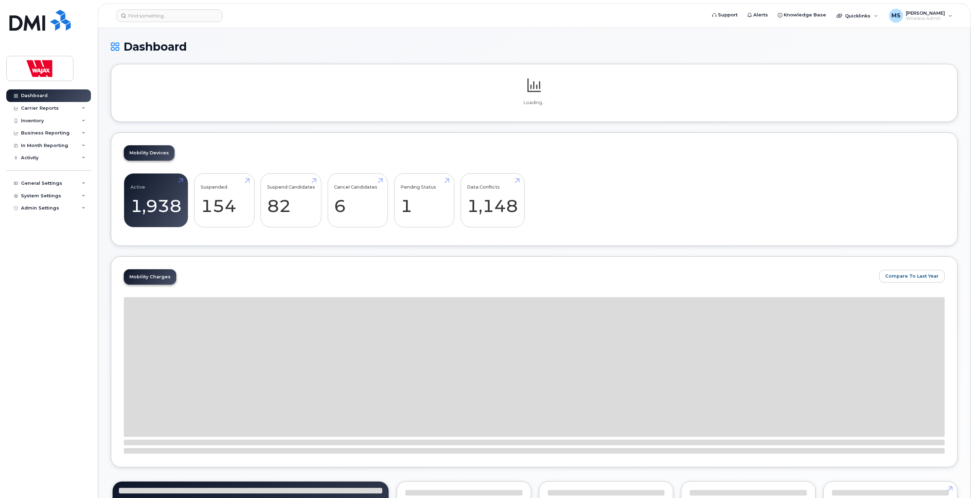  What do you see at coordinates (492, 201) in the screenshot?
I see `a: Data Conflicts 1,148` at bounding box center [492, 201].